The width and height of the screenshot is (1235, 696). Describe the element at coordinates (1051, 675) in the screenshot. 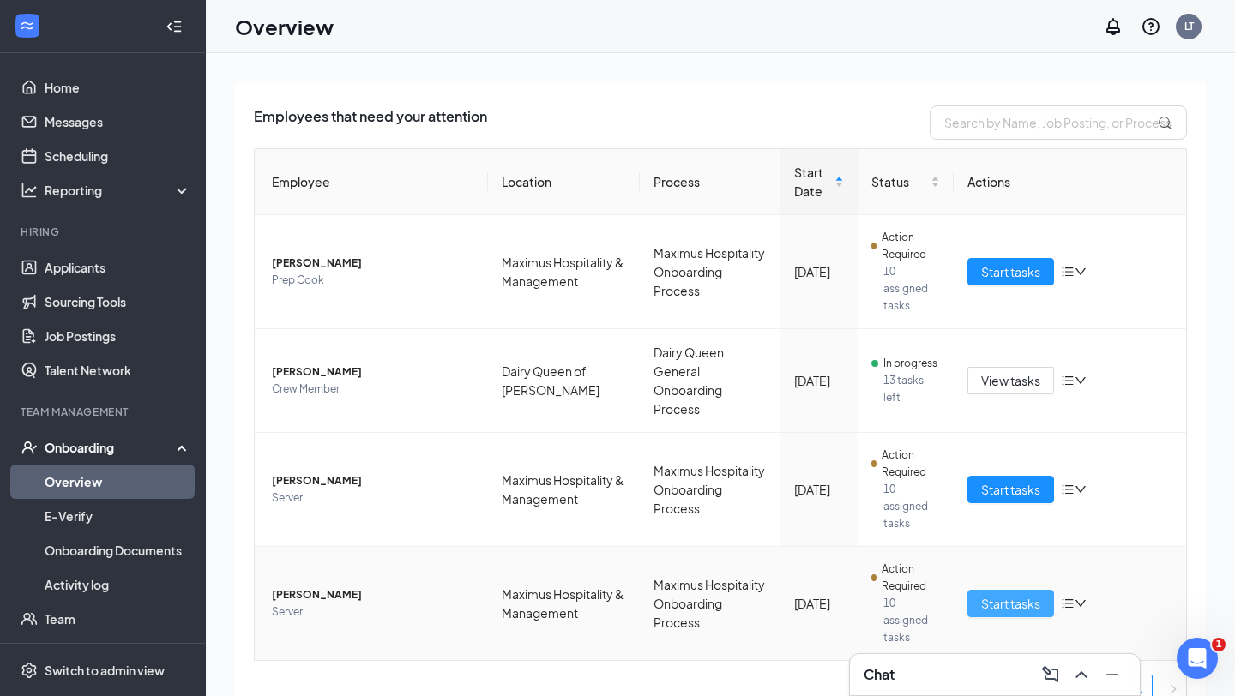

I see `svg: ComposeMessage` at that location.